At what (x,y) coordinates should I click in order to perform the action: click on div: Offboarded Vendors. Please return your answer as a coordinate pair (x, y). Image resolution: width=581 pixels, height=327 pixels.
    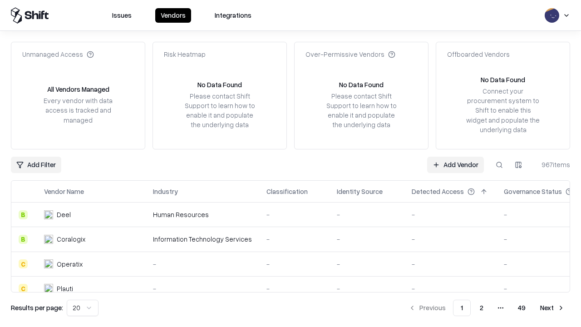
    Looking at the image, I should click on (478, 54).